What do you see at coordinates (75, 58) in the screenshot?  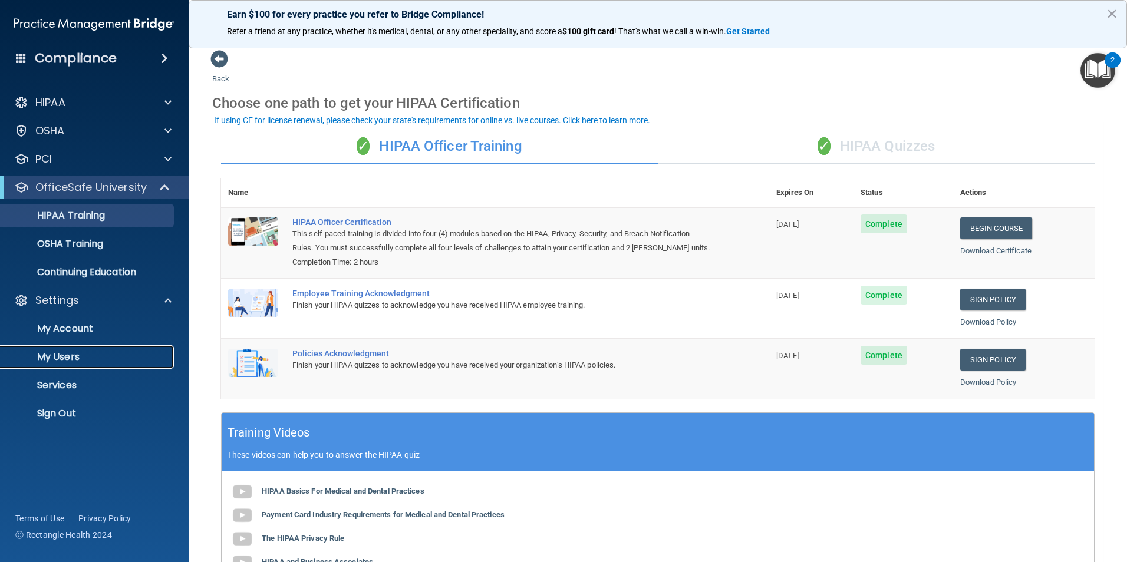 I see `h4: Compliance` at bounding box center [75, 58].